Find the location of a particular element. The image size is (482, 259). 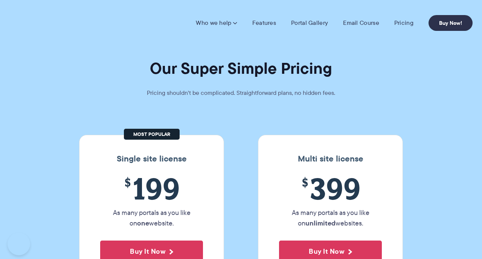

span: 399 is located at coordinates (330, 188).